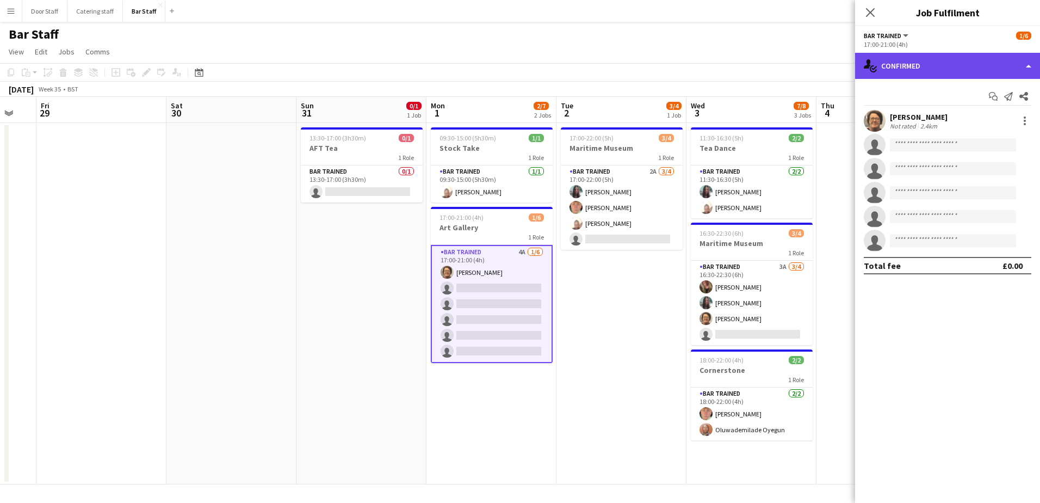  What do you see at coordinates (362, 148) in the screenshot?
I see `h3: AFT Tea` at bounding box center [362, 148].